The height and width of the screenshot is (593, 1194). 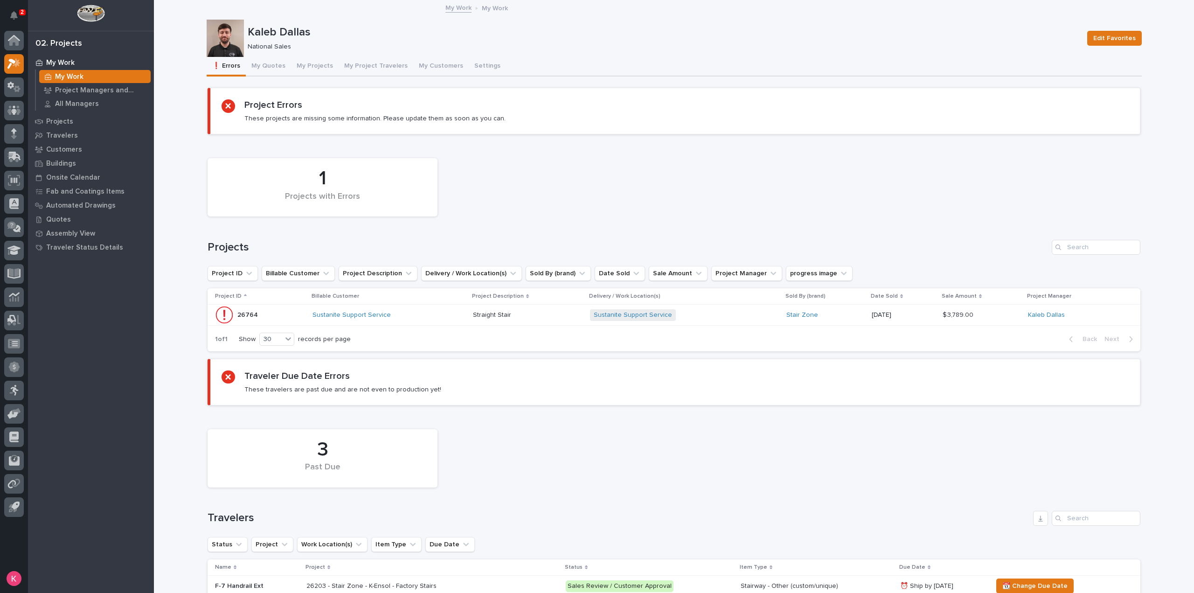 I want to click on button: Settings, so click(x=487, y=67).